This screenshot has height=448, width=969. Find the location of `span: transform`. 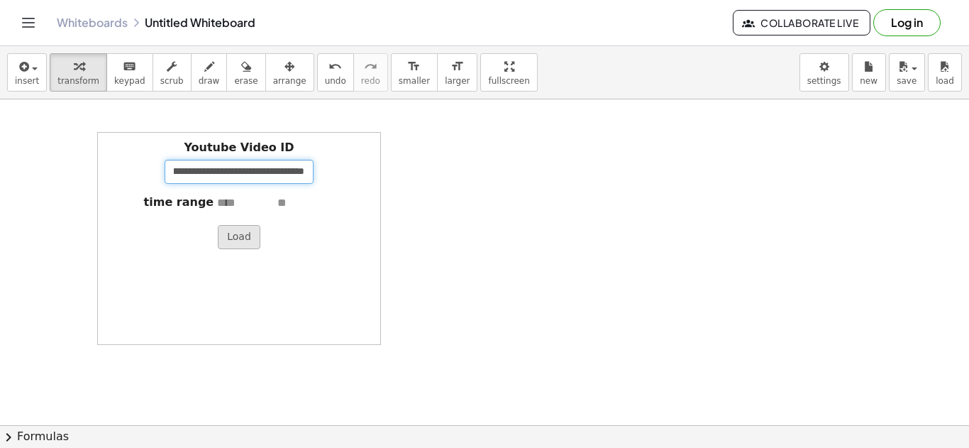

span: transform is located at coordinates (78, 81).